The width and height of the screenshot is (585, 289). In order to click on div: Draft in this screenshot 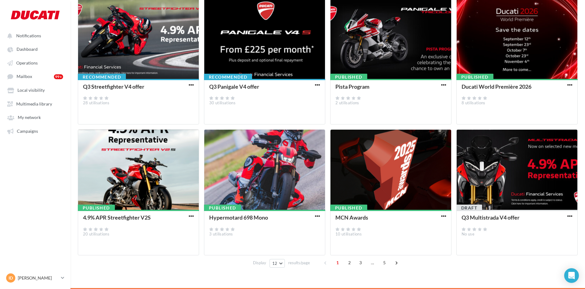, I will do `click(469, 208)`.